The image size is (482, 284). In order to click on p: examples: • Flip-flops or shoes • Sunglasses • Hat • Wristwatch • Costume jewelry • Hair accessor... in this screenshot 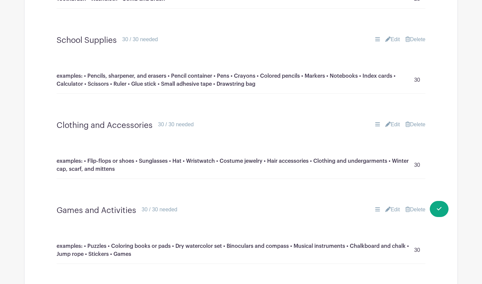, I will do `click(235, 165)`.